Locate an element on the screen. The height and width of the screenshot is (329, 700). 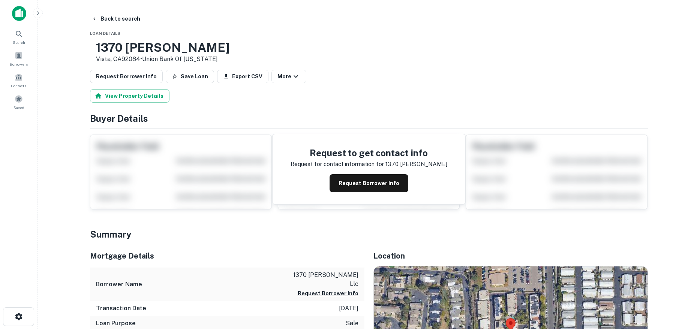
img: capitalize-icon.png is located at coordinates (19, 14).